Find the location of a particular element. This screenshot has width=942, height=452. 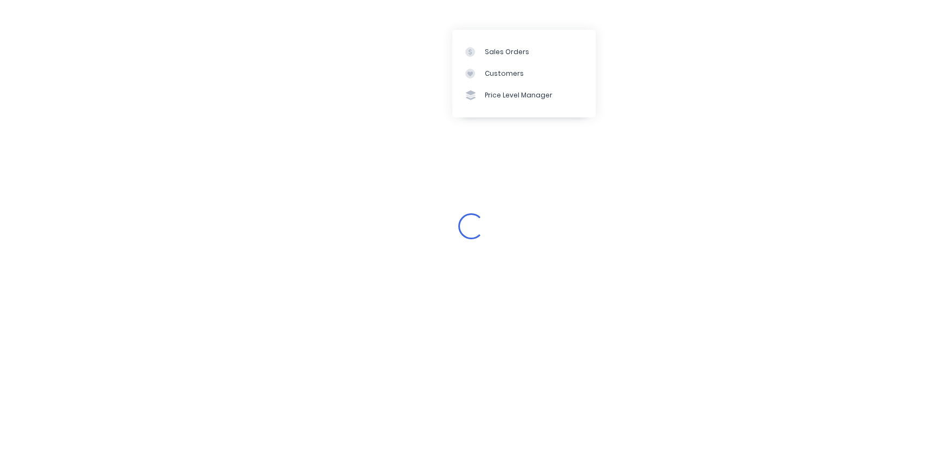

a: Sales Orders is located at coordinates (524, 51).